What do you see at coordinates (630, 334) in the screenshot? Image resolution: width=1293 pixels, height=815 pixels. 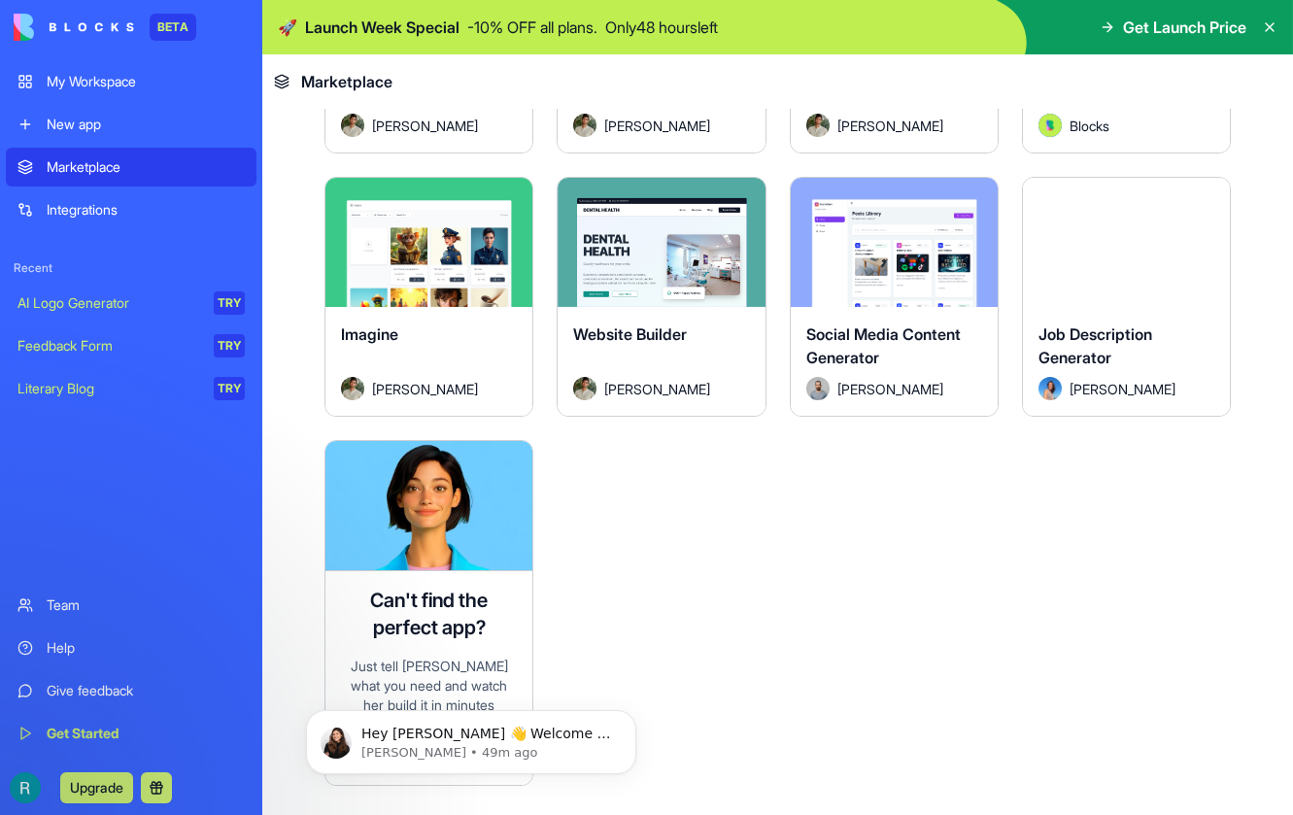 I see `span: Website Builder` at bounding box center [630, 334].